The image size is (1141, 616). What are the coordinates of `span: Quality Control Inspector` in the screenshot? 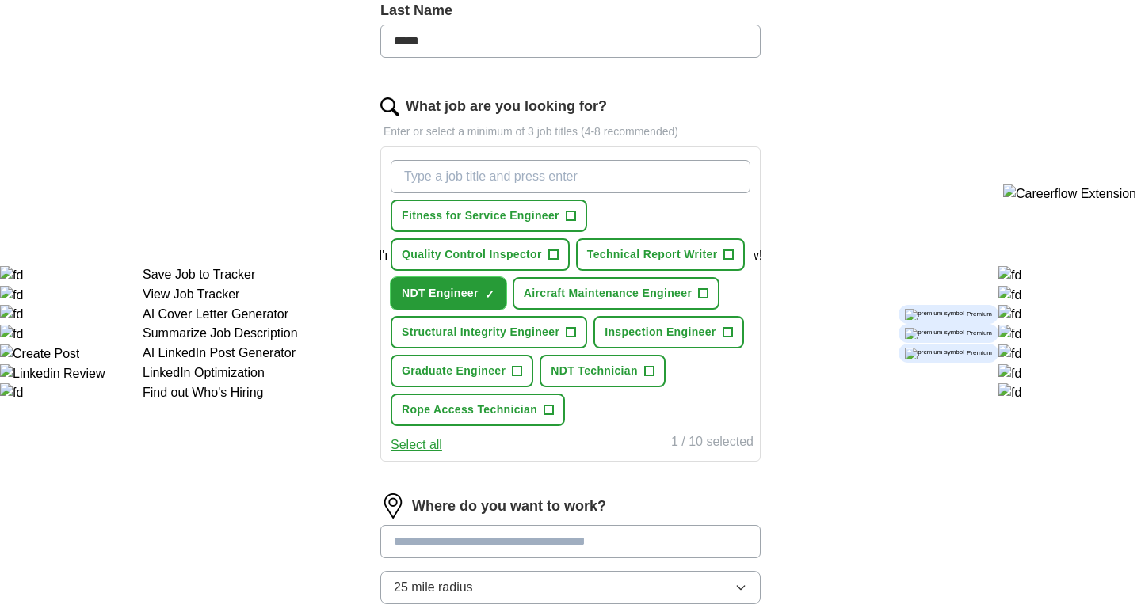 It's located at (471, 254).